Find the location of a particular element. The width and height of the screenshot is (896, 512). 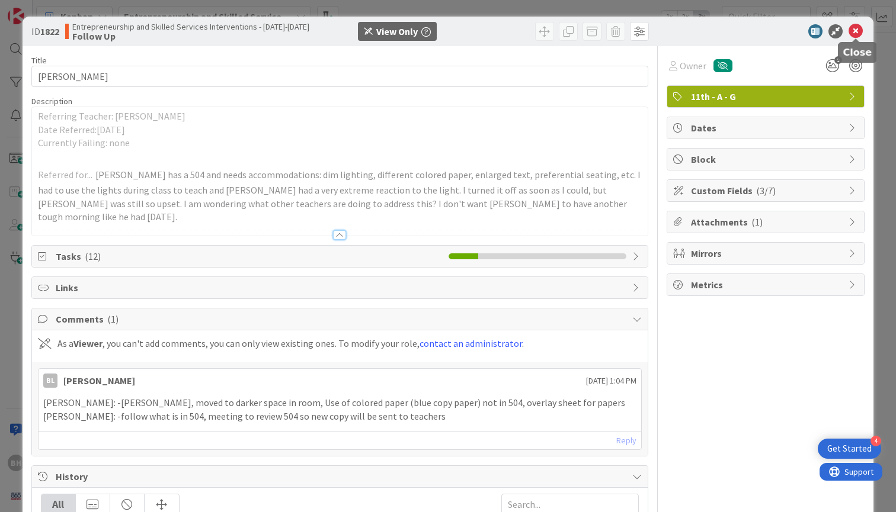

p: Currently Failing: none is located at coordinates (339, 143).